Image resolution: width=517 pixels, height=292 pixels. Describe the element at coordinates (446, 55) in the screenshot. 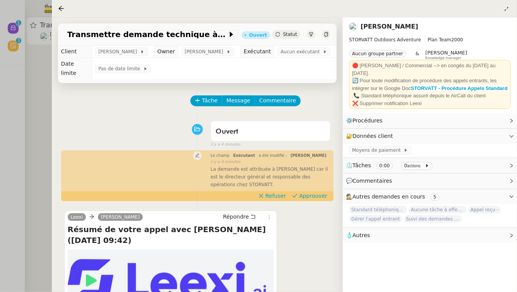

I see `app-user-label: Knowledge manager` at that location.